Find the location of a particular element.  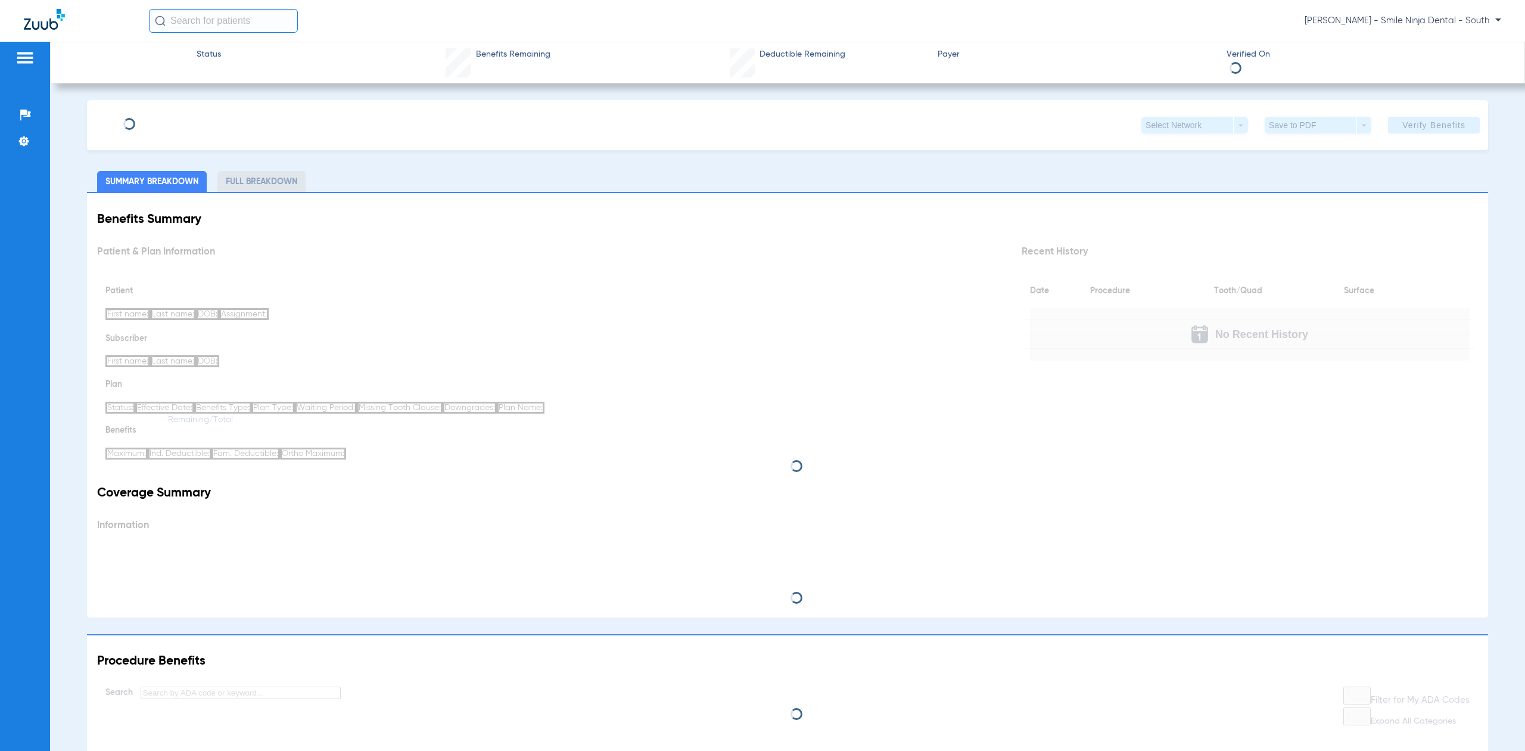

h2: Coverage Summary is located at coordinates (787, 493).